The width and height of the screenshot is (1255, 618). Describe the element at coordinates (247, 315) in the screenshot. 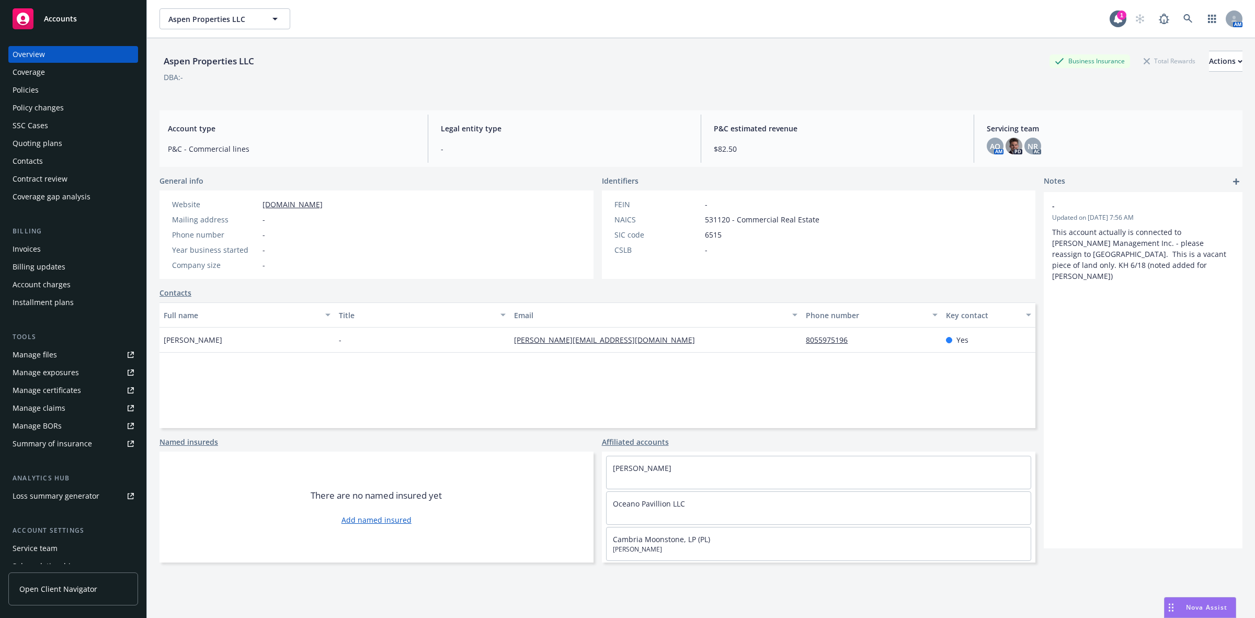

I see `button: Full name` at that location.